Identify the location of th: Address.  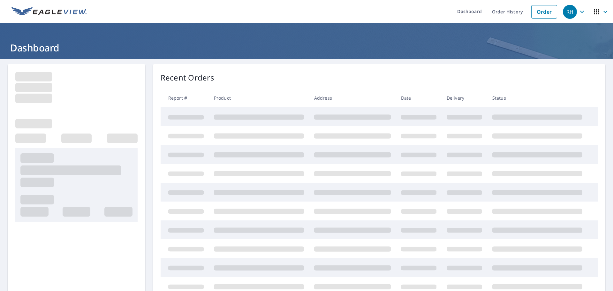
(353, 98).